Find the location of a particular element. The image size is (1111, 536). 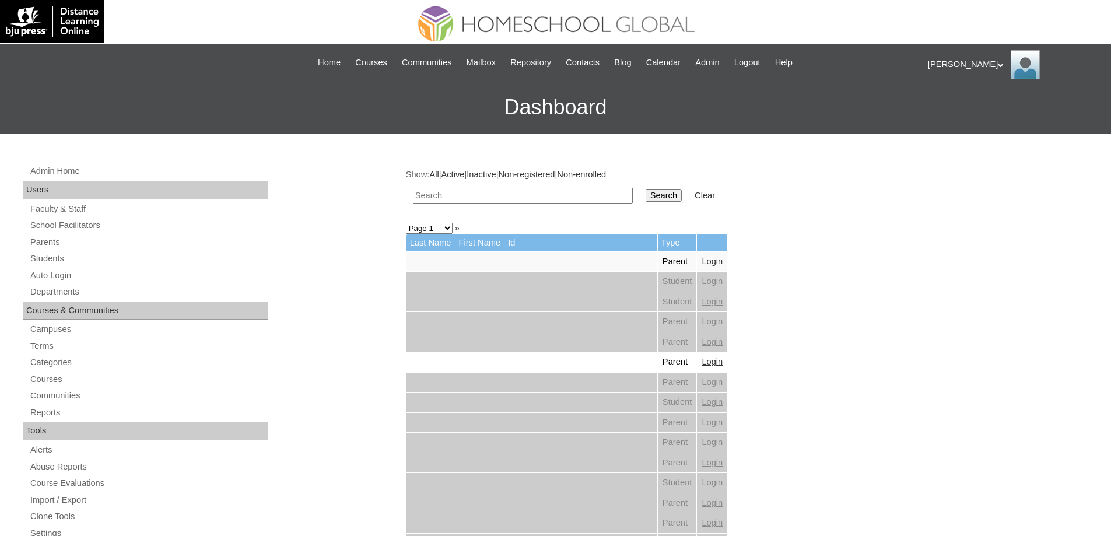

a: Abuse Reports is located at coordinates (149, 467).